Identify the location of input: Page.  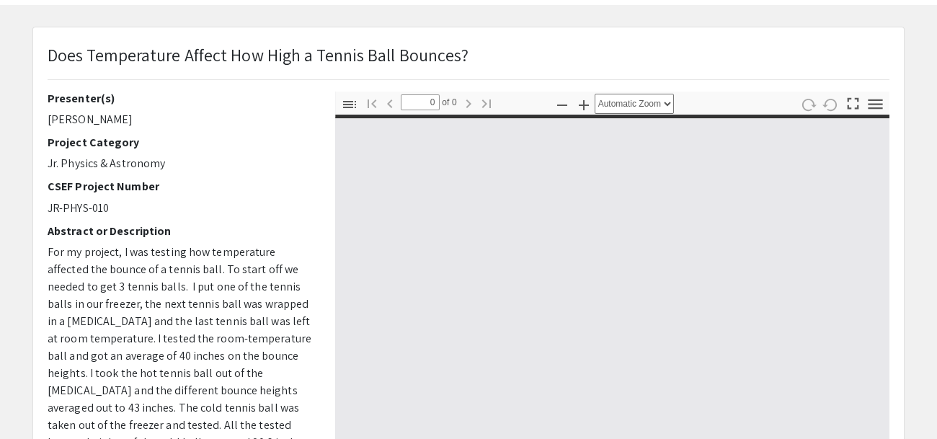
(420, 102).